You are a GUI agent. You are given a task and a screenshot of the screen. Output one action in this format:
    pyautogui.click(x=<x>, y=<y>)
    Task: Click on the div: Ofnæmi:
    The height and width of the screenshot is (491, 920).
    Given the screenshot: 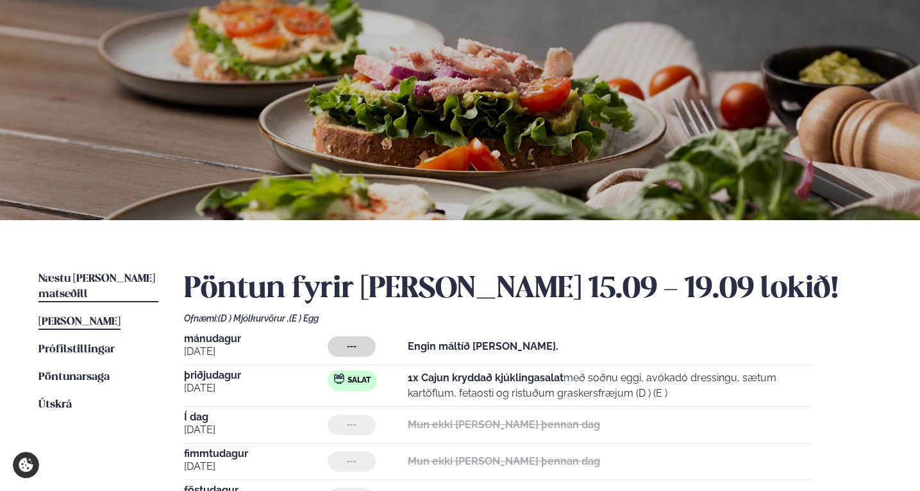 What is the action you would take?
    pyautogui.click(x=533, y=318)
    